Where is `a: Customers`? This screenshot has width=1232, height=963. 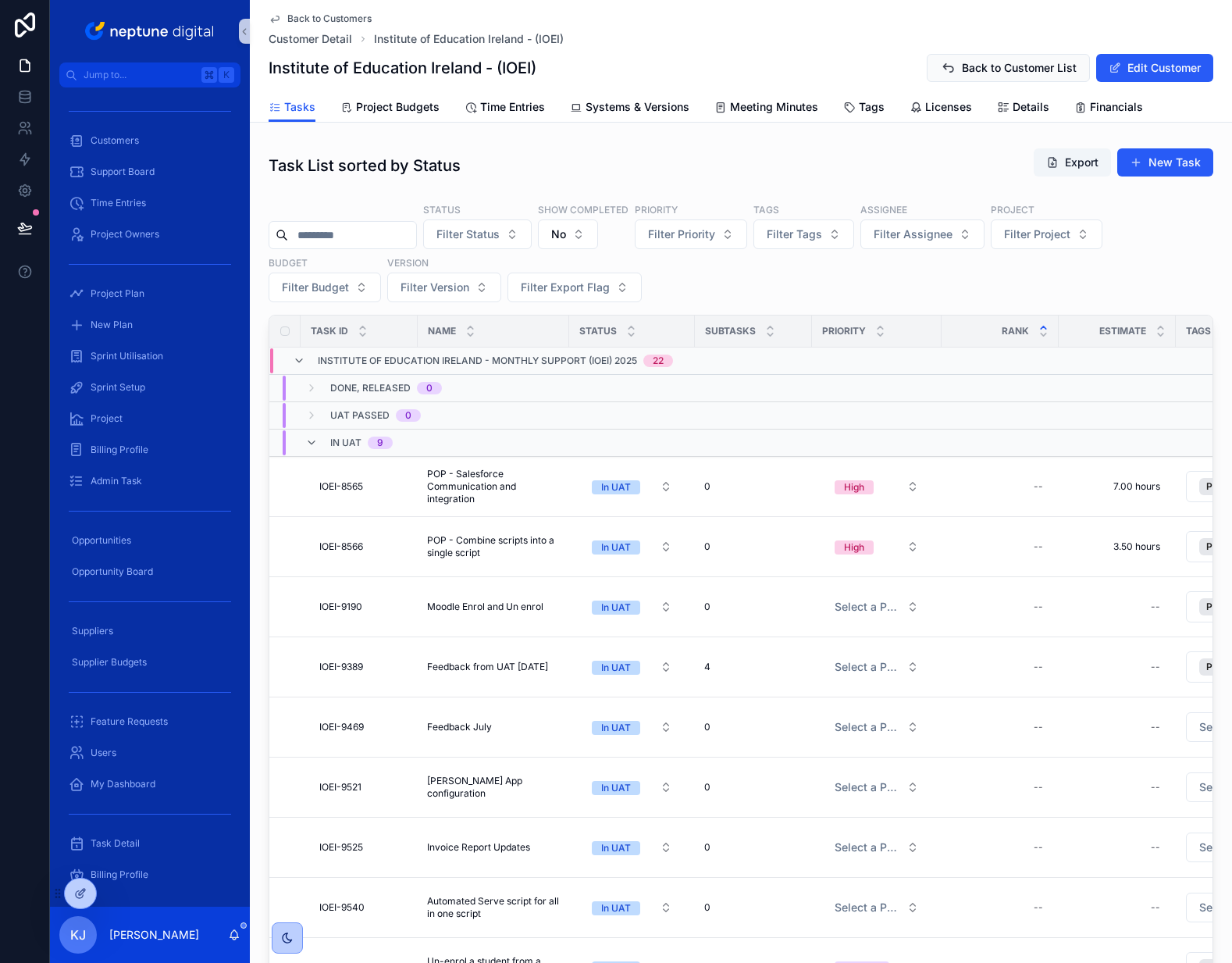
a: Customers is located at coordinates (150, 141).